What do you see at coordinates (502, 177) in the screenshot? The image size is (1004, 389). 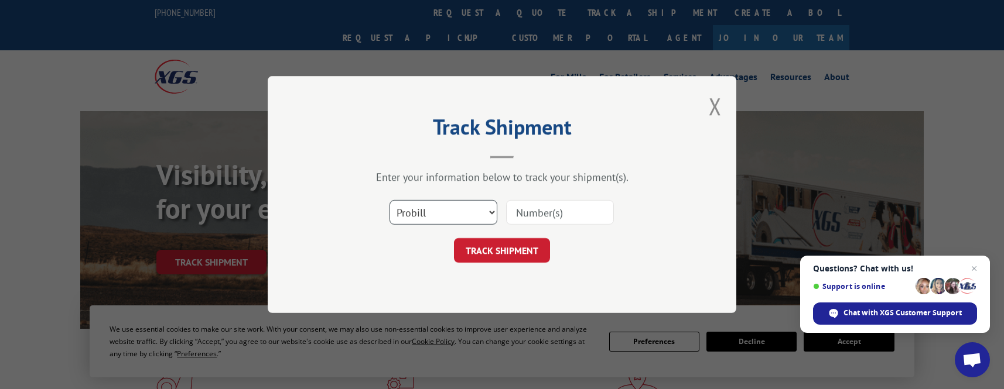 I see `div: Enter your information below to track your shipment(s).` at bounding box center [502, 177].